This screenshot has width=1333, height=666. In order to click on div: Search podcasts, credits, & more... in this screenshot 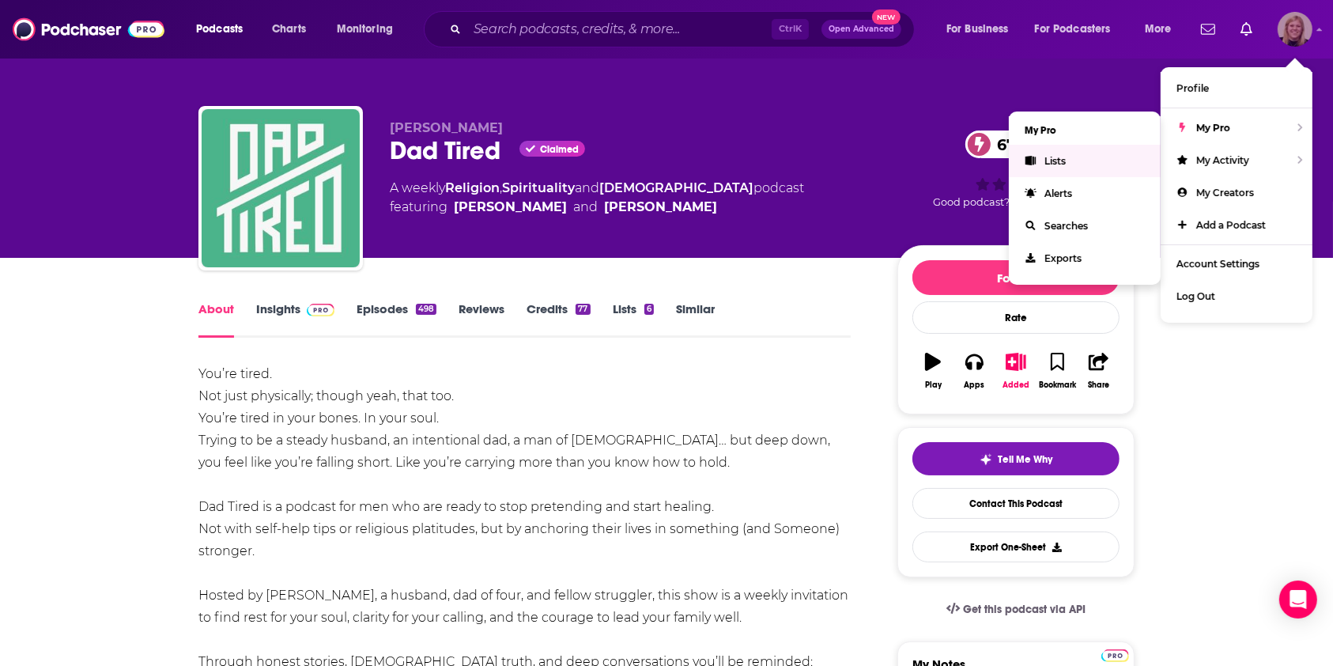, I will do `click(684, 29)`.